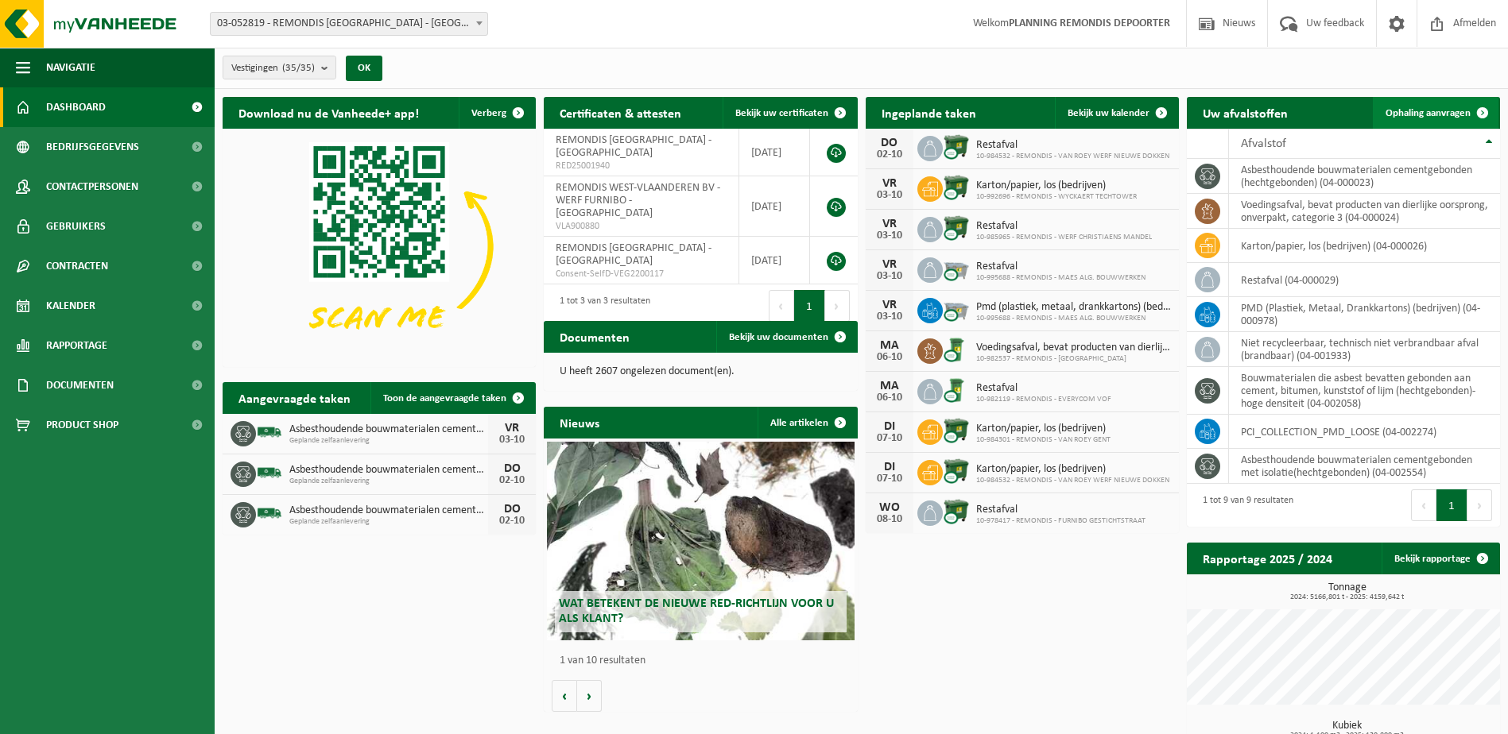  What do you see at coordinates (79, 386) in the screenshot?
I see `span: Documenten` at bounding box center [79, 386].